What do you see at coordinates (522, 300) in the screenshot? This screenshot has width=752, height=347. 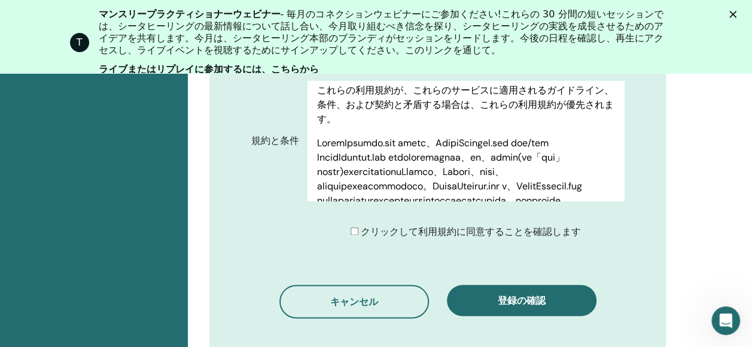 I see `button: 登録の確認` at bounding box center [522, 300].